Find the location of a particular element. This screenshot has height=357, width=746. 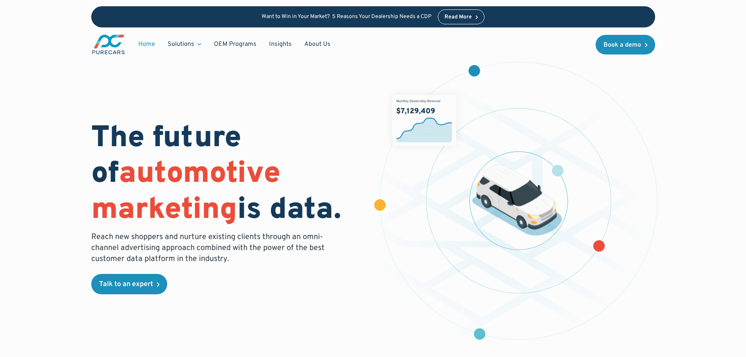

a: OEM Programs is located at coordinates (235, 44).